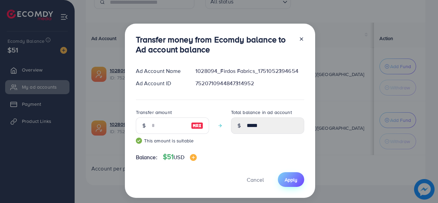  Describe the element at coordinates (146, 157) in the screenshot. I see `span: Balance:` at that location.